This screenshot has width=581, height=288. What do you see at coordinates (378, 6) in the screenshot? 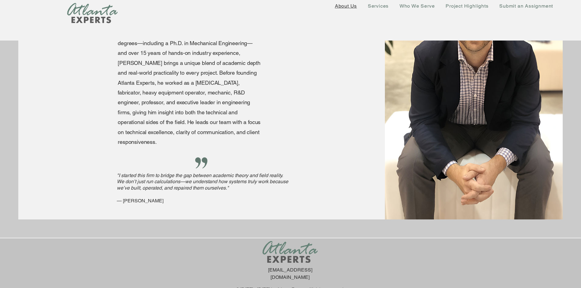
I see `span: Services` at bounding box center [378, 6].